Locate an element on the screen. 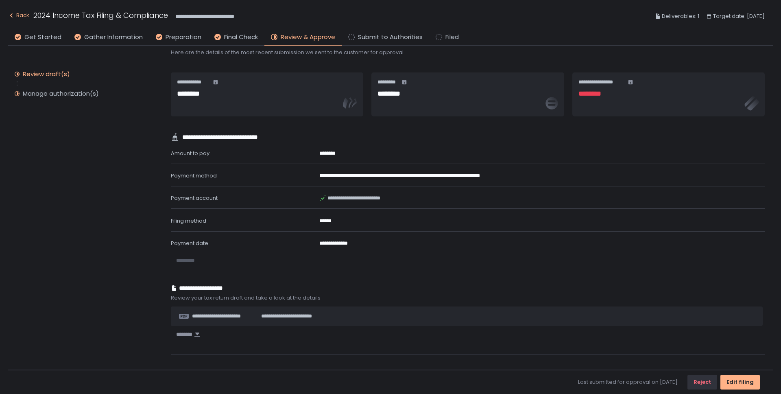 This screenshot has height=394, width=781. div: Manage authorization(s) is located at coordinates (61, 94).